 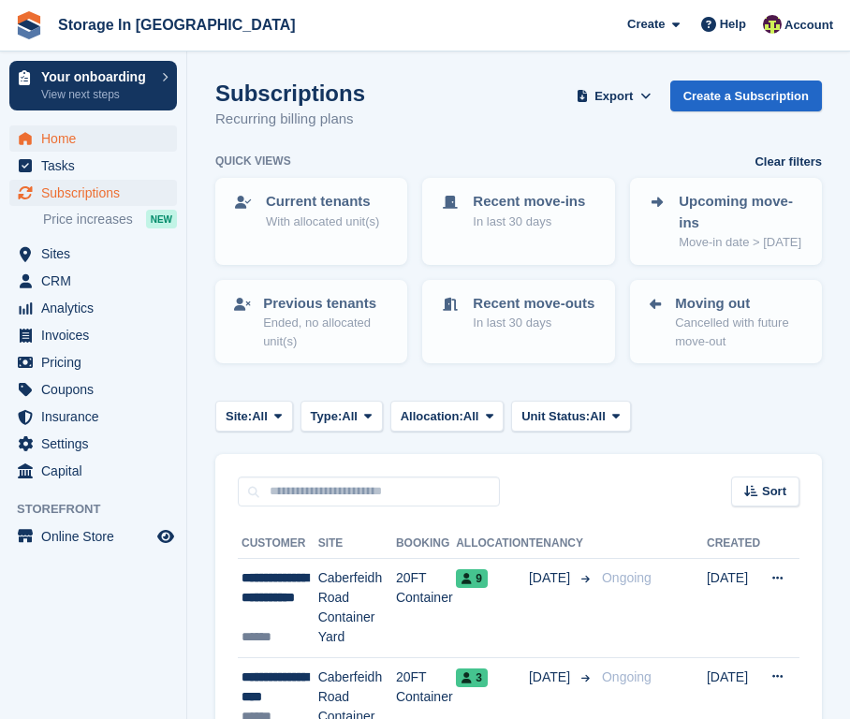 I want to click on img: Colin Wood, so click(x=772, y=24).